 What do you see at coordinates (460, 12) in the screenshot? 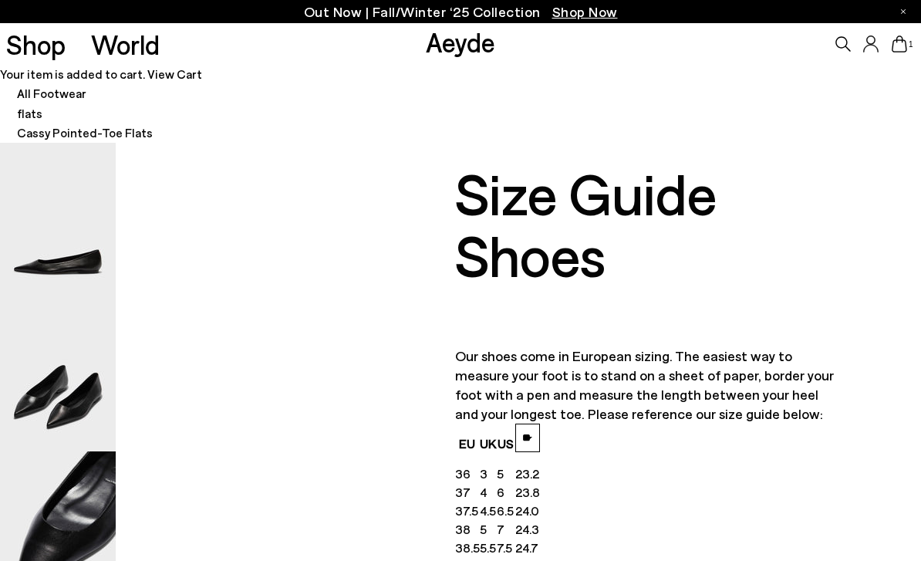
I see `p: Out Now | Fall/Winter ‘25 Collection` at bounding box center [460, 12].